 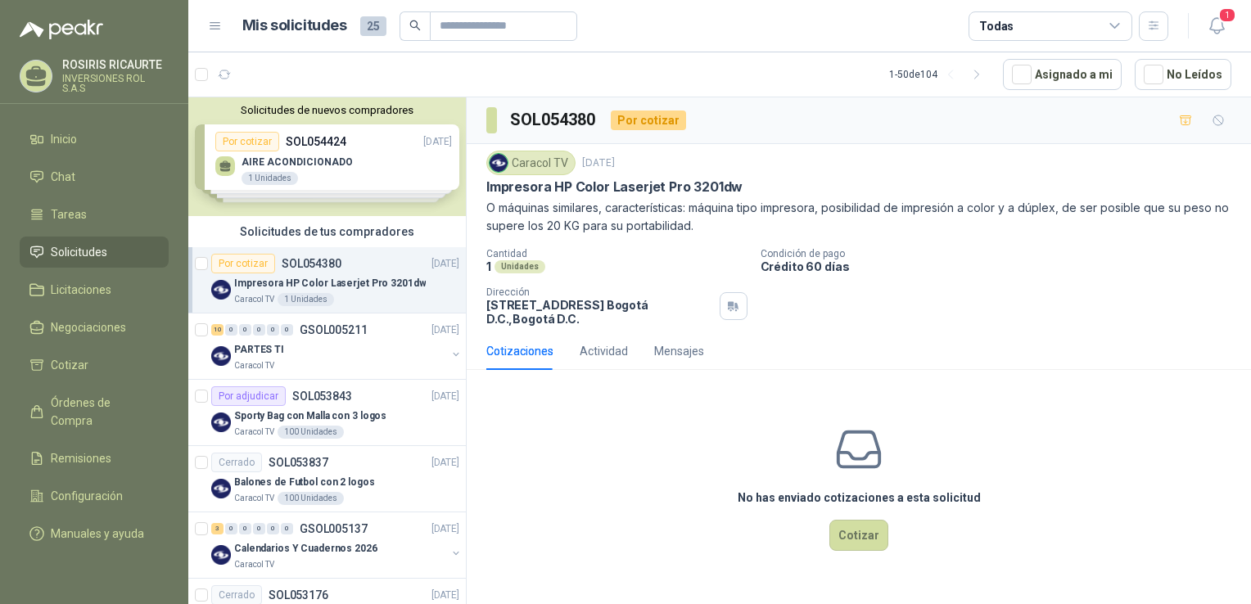 I want to click on a: Manuales y ayuda, so click(x=94, y=534).